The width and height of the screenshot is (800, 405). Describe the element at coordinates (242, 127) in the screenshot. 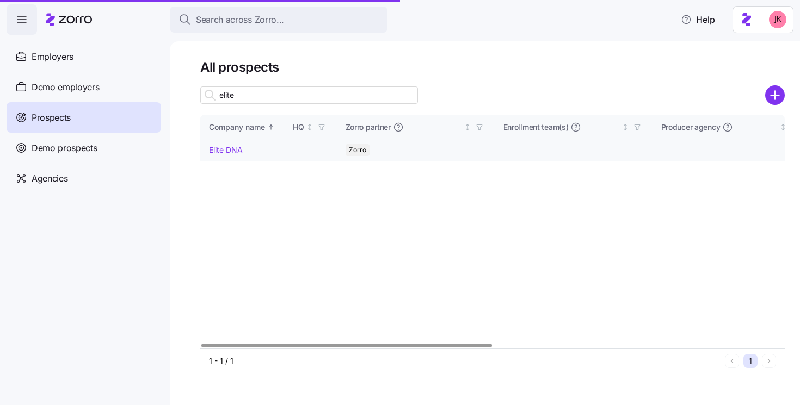

I see `th: Company nameSorted ascending` at that location.